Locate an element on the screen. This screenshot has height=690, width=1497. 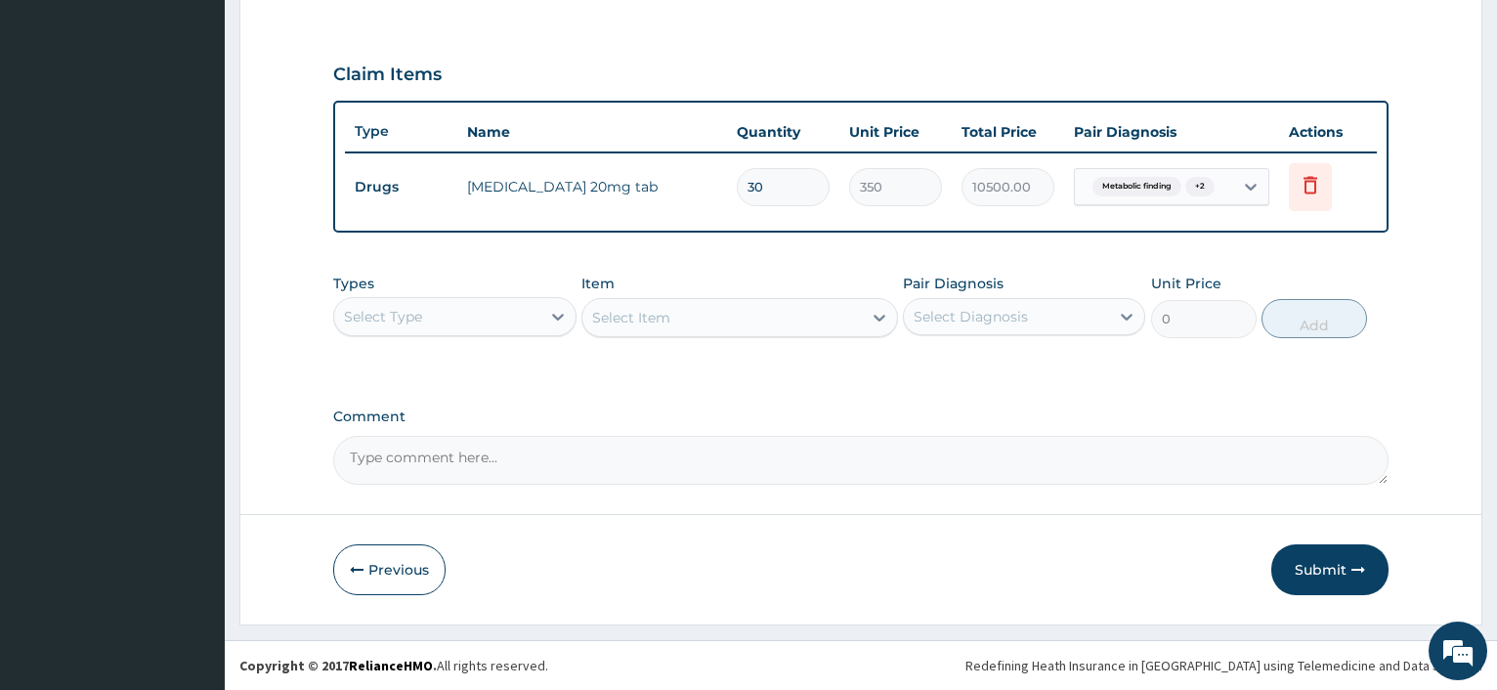
div: Minimize live chat window is located at coordinates (344, 33).